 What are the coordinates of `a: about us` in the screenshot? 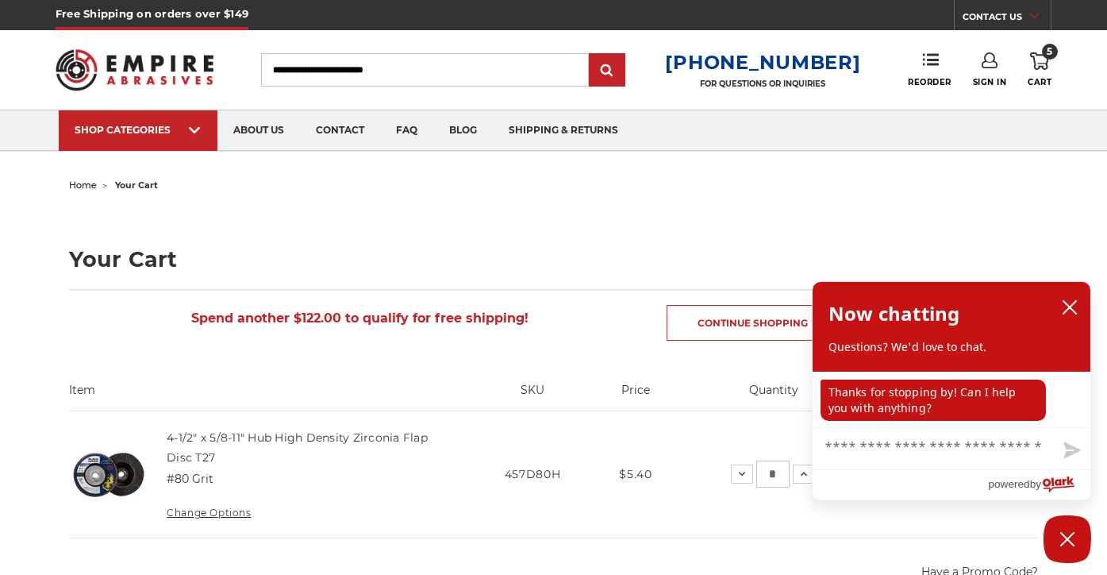 It's located at (259, 130).